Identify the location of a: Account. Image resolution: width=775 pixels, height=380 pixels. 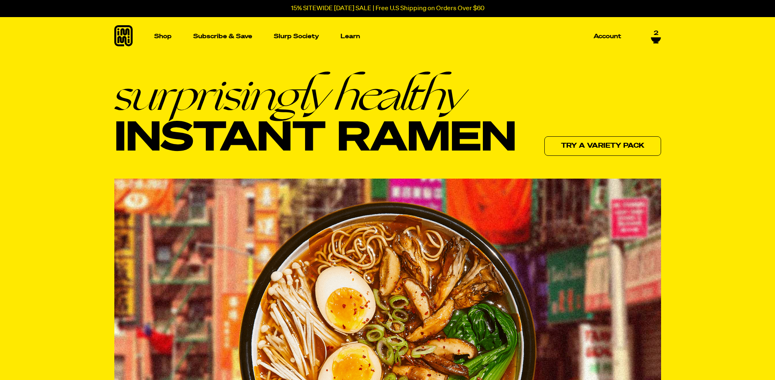
(607, 36).